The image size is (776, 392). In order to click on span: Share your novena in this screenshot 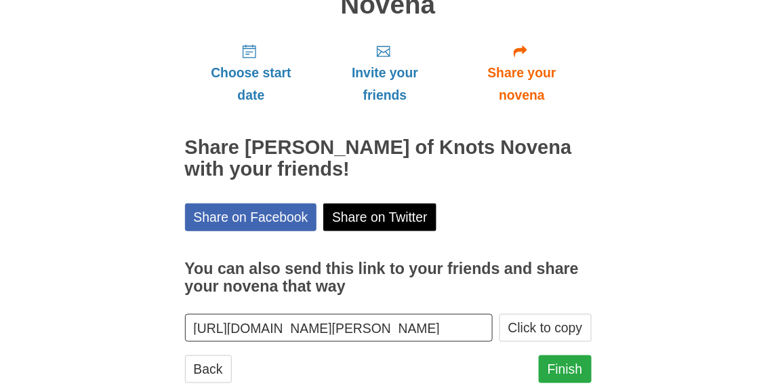, I will do `click(522, 84)`.